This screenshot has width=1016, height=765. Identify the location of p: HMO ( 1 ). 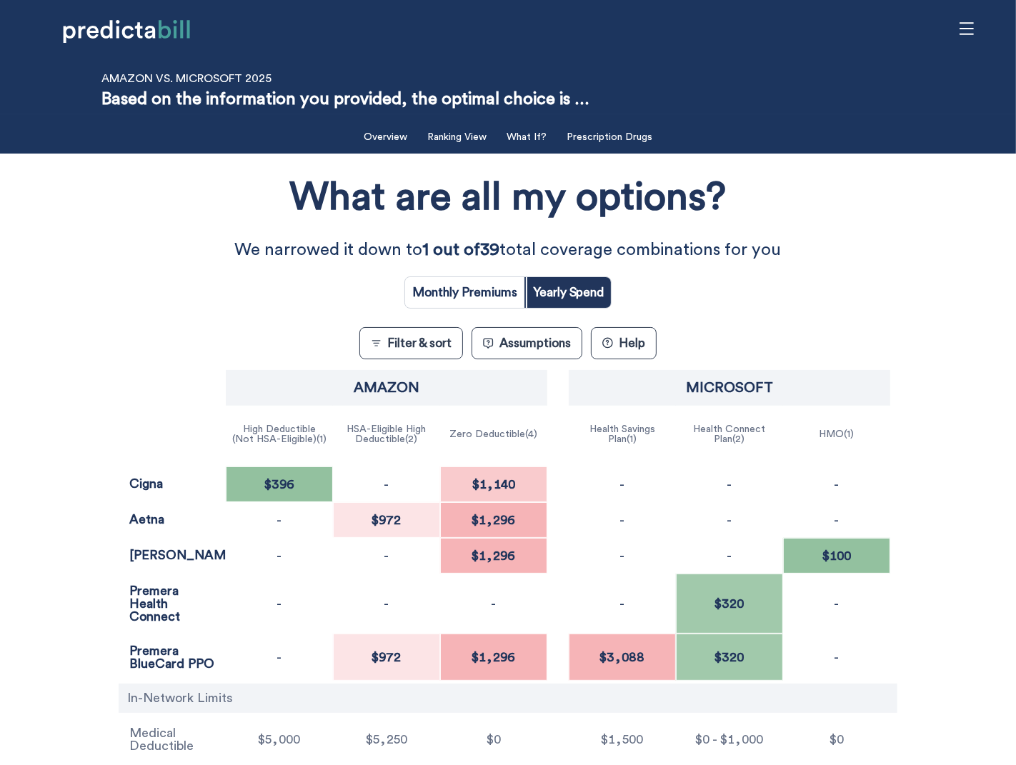
(836, 434).